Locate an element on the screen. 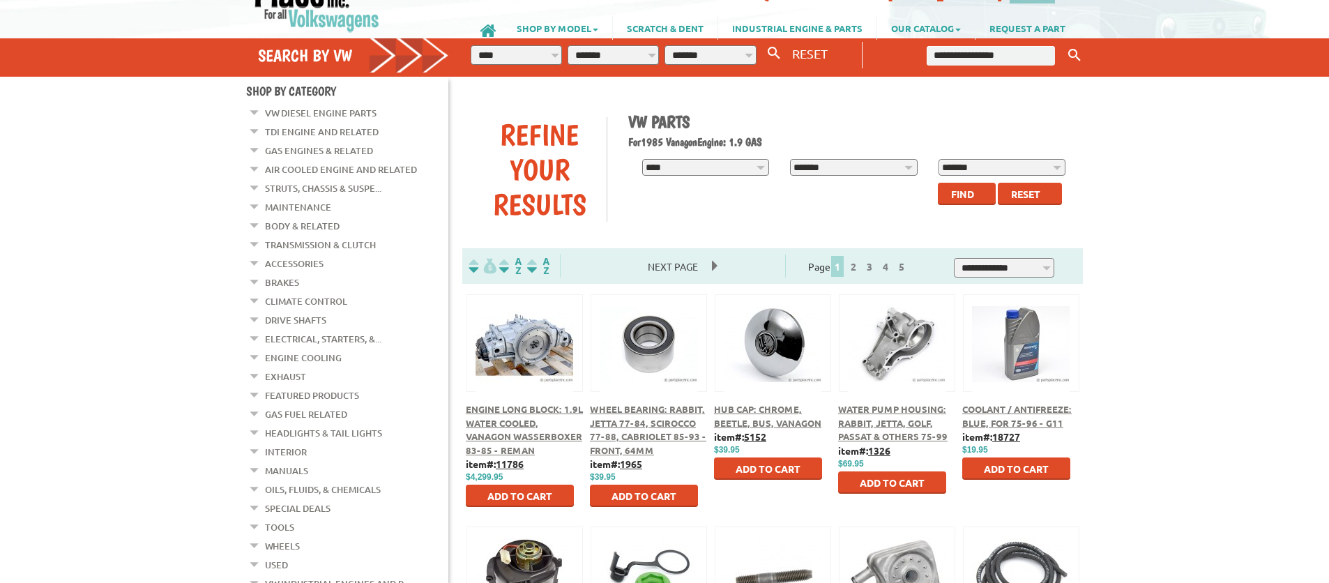  a: Featured Products is located at coordinates (312, 395).